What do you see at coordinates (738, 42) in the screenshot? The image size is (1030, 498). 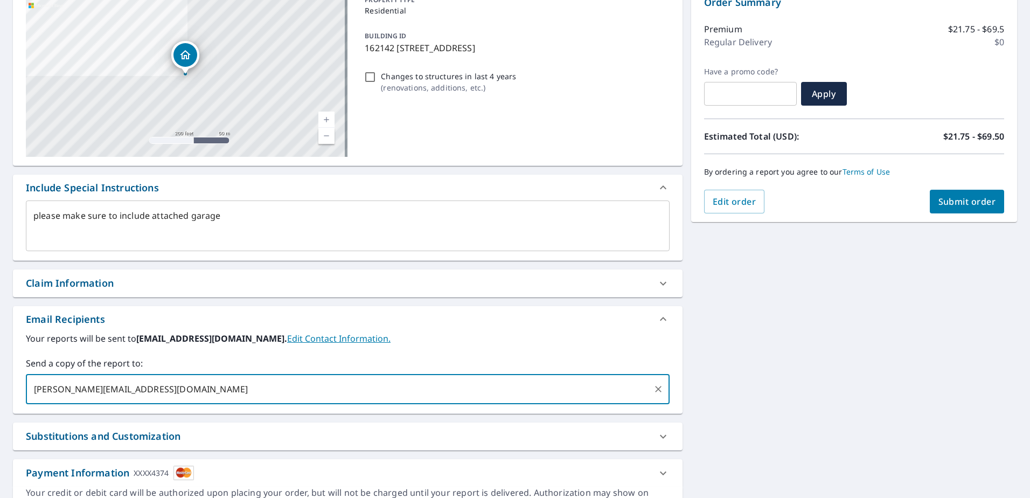 I see `p: Regular Delivery` at bounding box center [738, 42].